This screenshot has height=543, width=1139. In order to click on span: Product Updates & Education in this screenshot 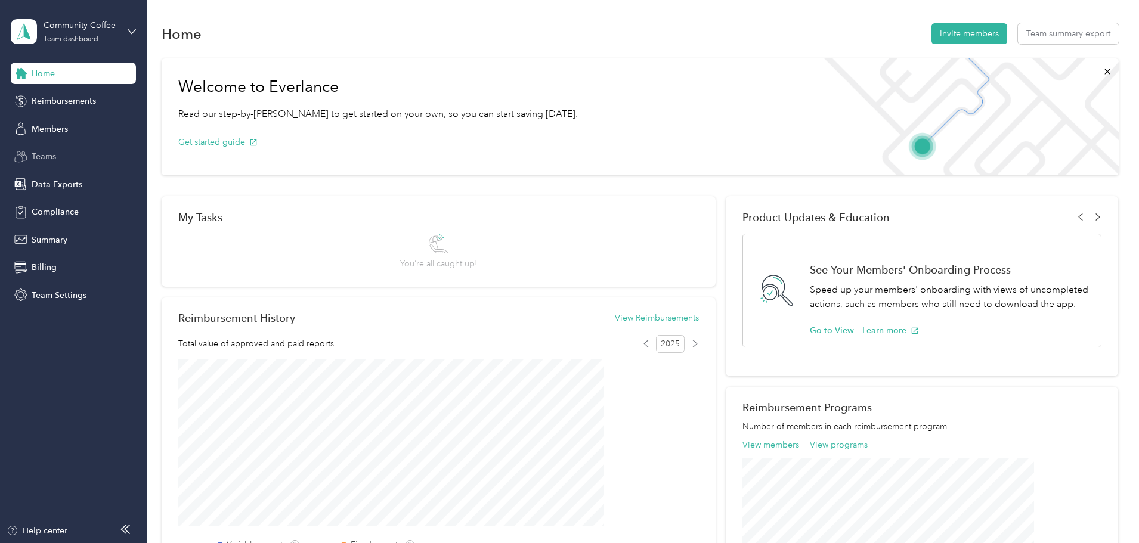, I will do `click(815, 217)`.